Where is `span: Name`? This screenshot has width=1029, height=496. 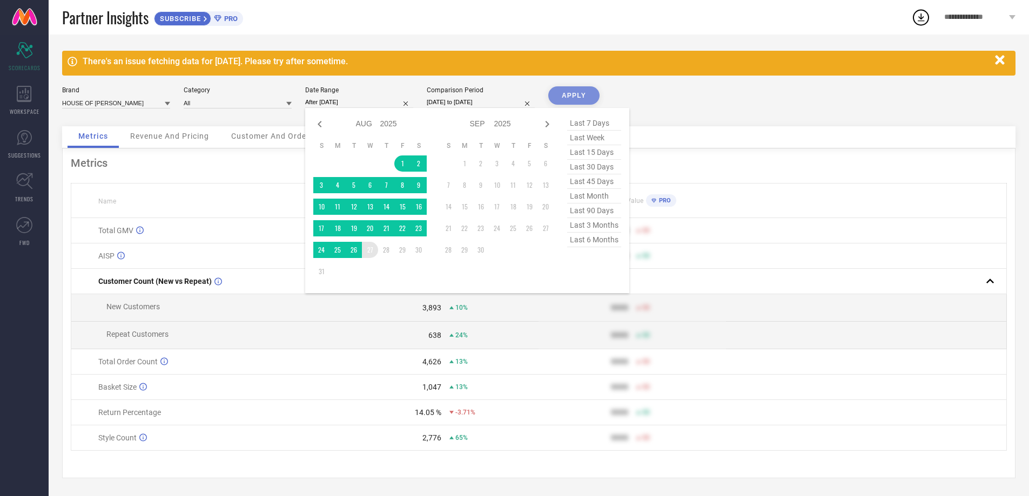
span: Name is located at coordinates (107, 201).